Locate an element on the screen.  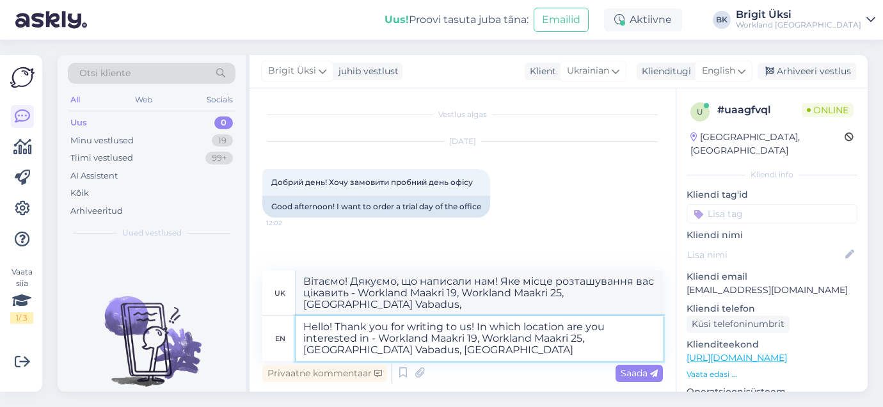
span: Online is located at coordinates (828, 110).